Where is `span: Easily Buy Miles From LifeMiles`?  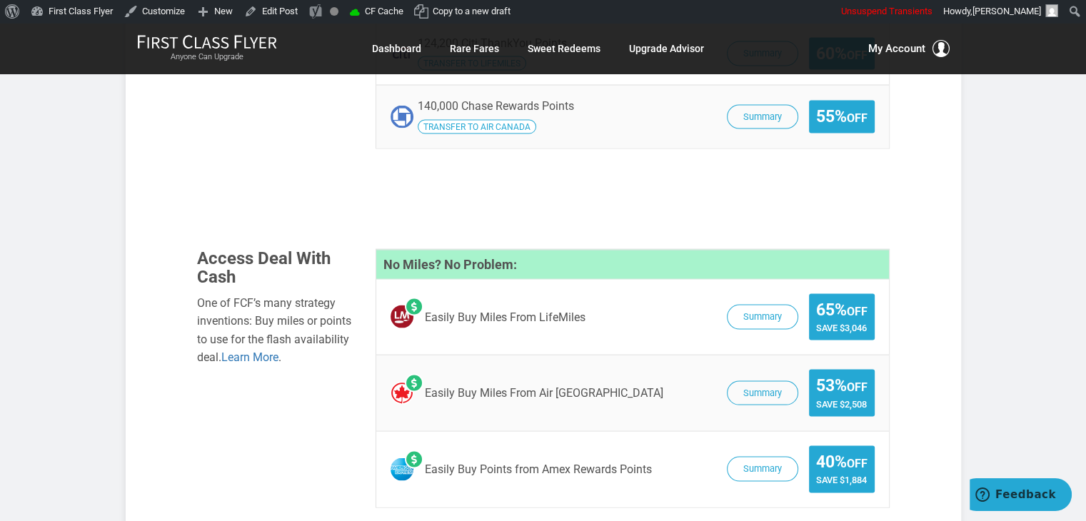 span: Easily Buy Miles From LifeMiles is located at coordinates (505, 318).